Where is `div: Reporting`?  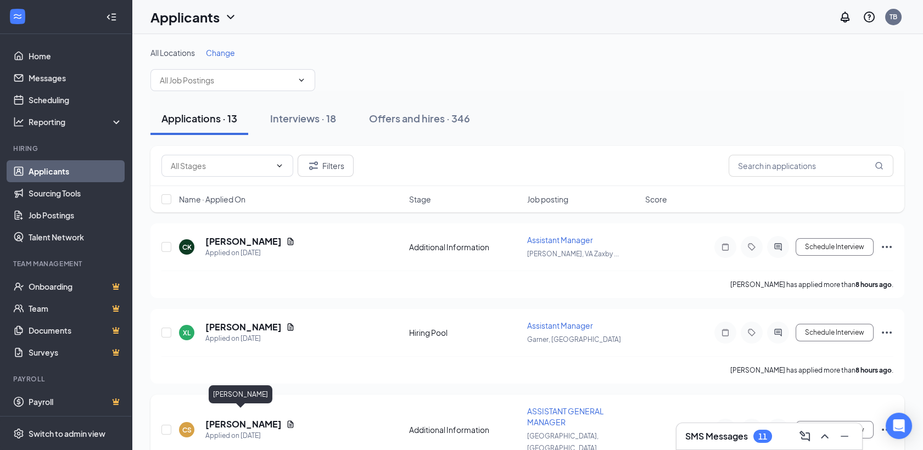 div: Reporting is located at coordinates (76, 122).